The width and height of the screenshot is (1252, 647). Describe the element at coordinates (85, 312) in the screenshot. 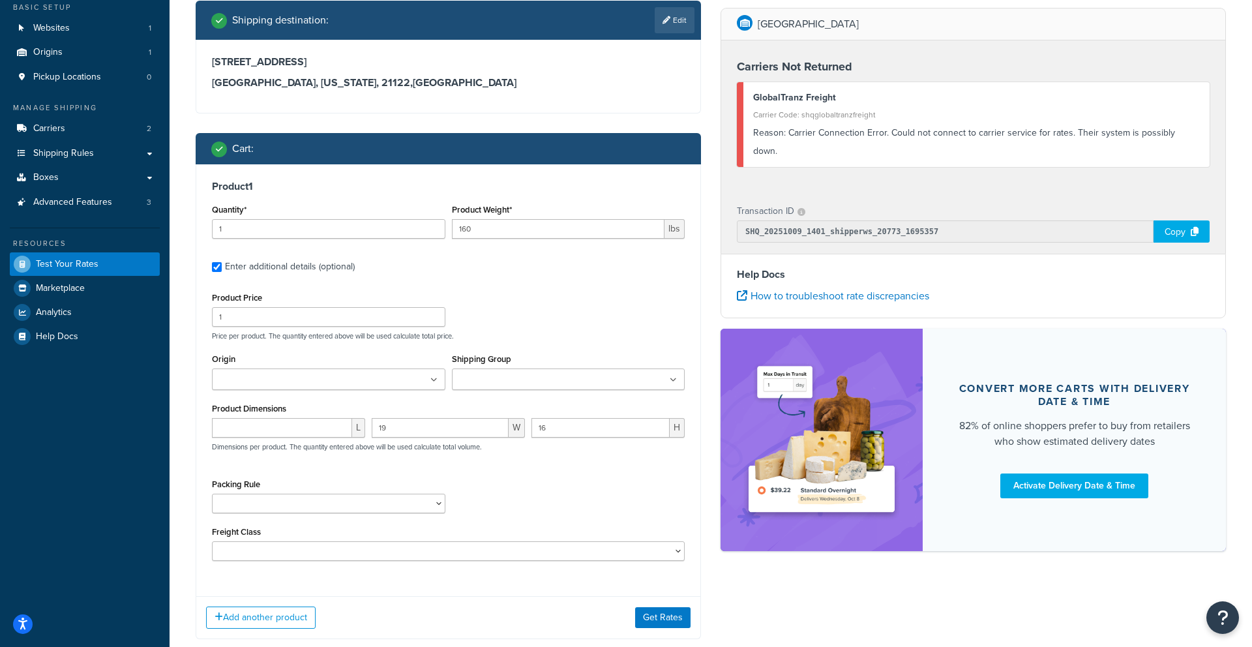

I see `a: Analytics` at that location.